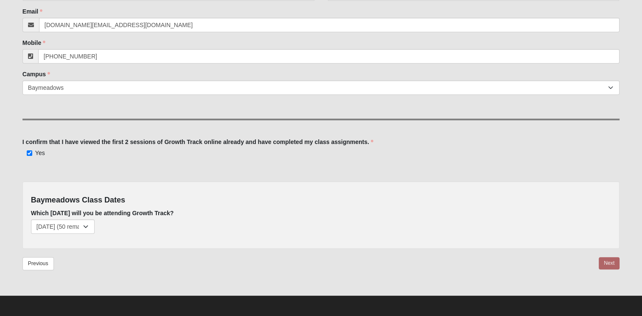 The width and height of the screenshot is (642, 316). What do you see at coordinates (32, 11) in the screenshot?
I see `label: Email` at bounding box center [32, 11].